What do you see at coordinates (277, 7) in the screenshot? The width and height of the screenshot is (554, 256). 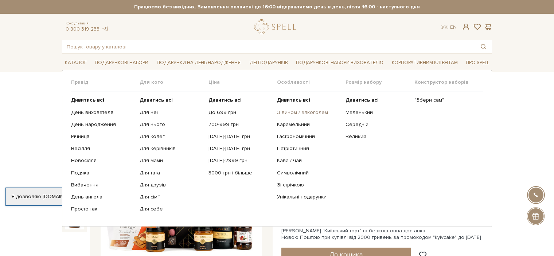 I see `strong: Працюємо без вихідних. Замовлення оплачені до 16:00 відправляємо день в день, після 16:00 - насту...` at bounding box center [277, 7].